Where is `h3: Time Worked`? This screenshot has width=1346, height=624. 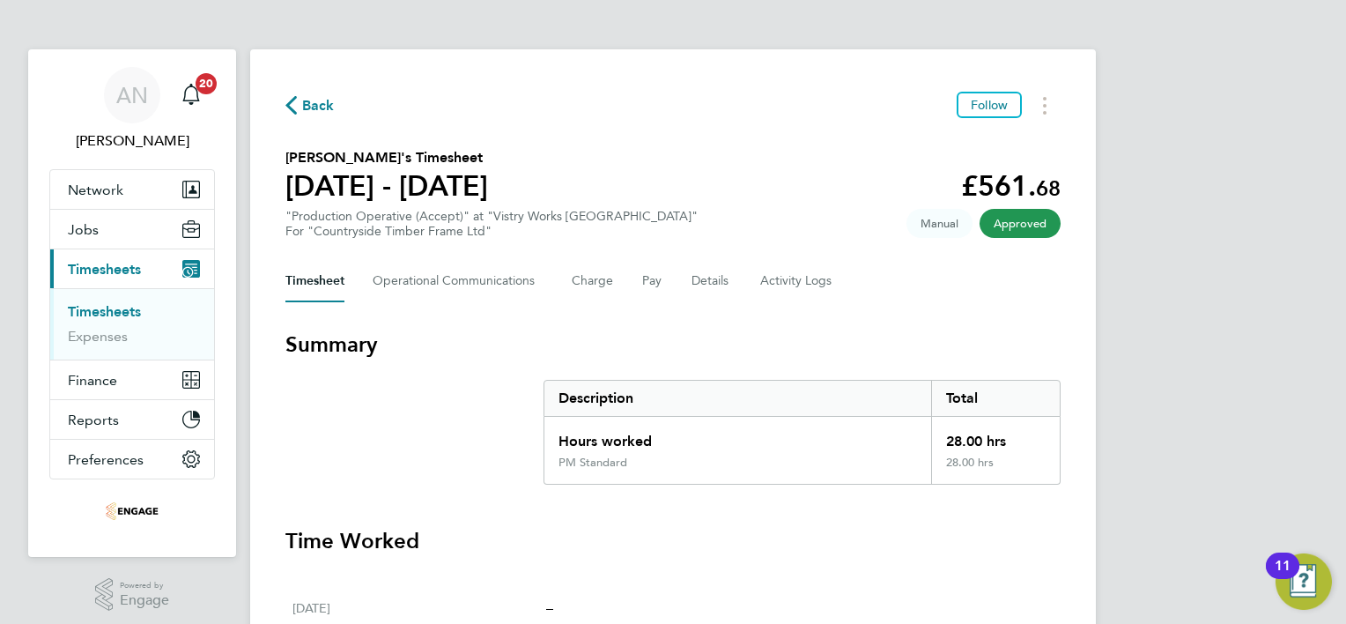 h3: Time Worked is located at coordinates (673, 541).